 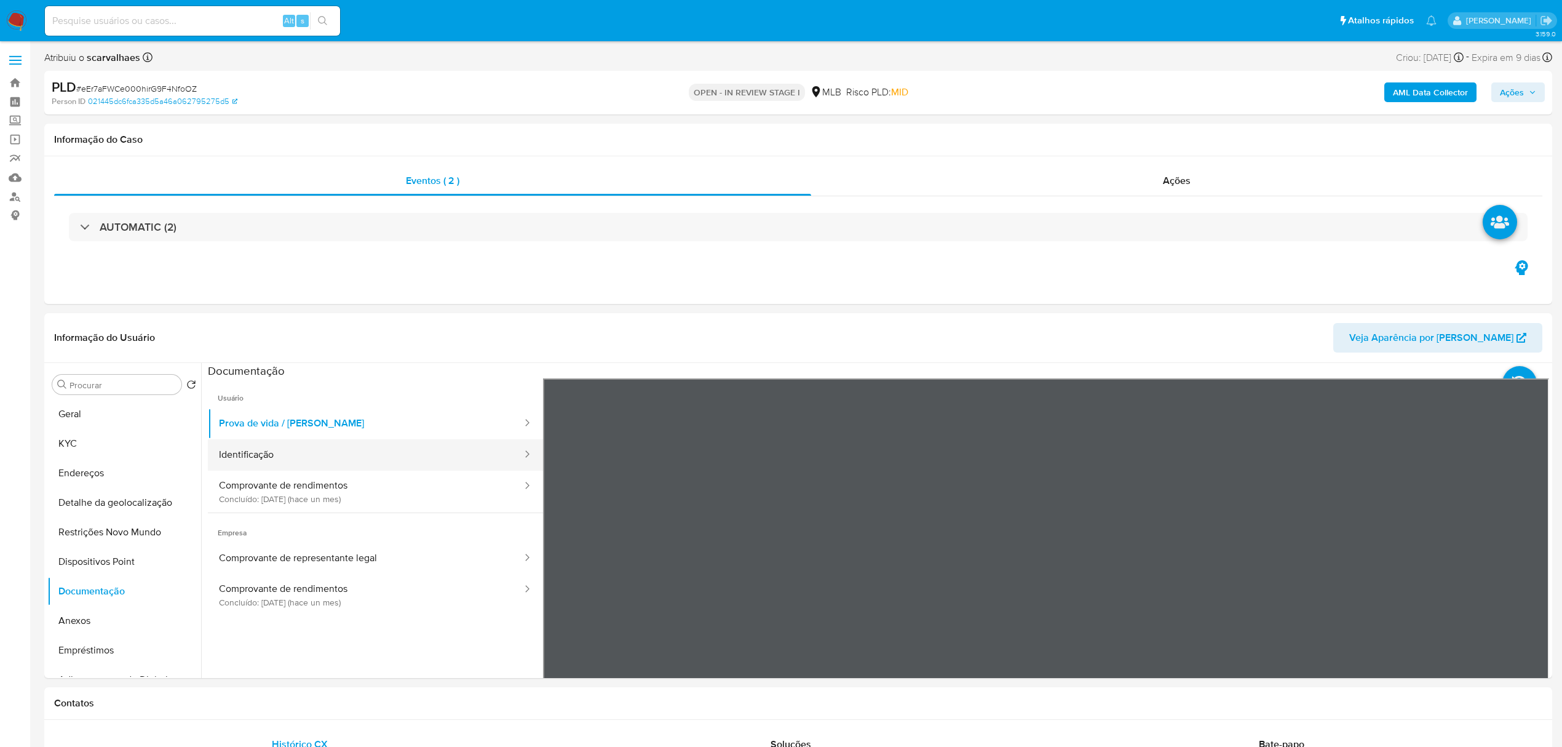 I want to click on button: Retornar ao pedido padrão, so click(x=191, y=386).